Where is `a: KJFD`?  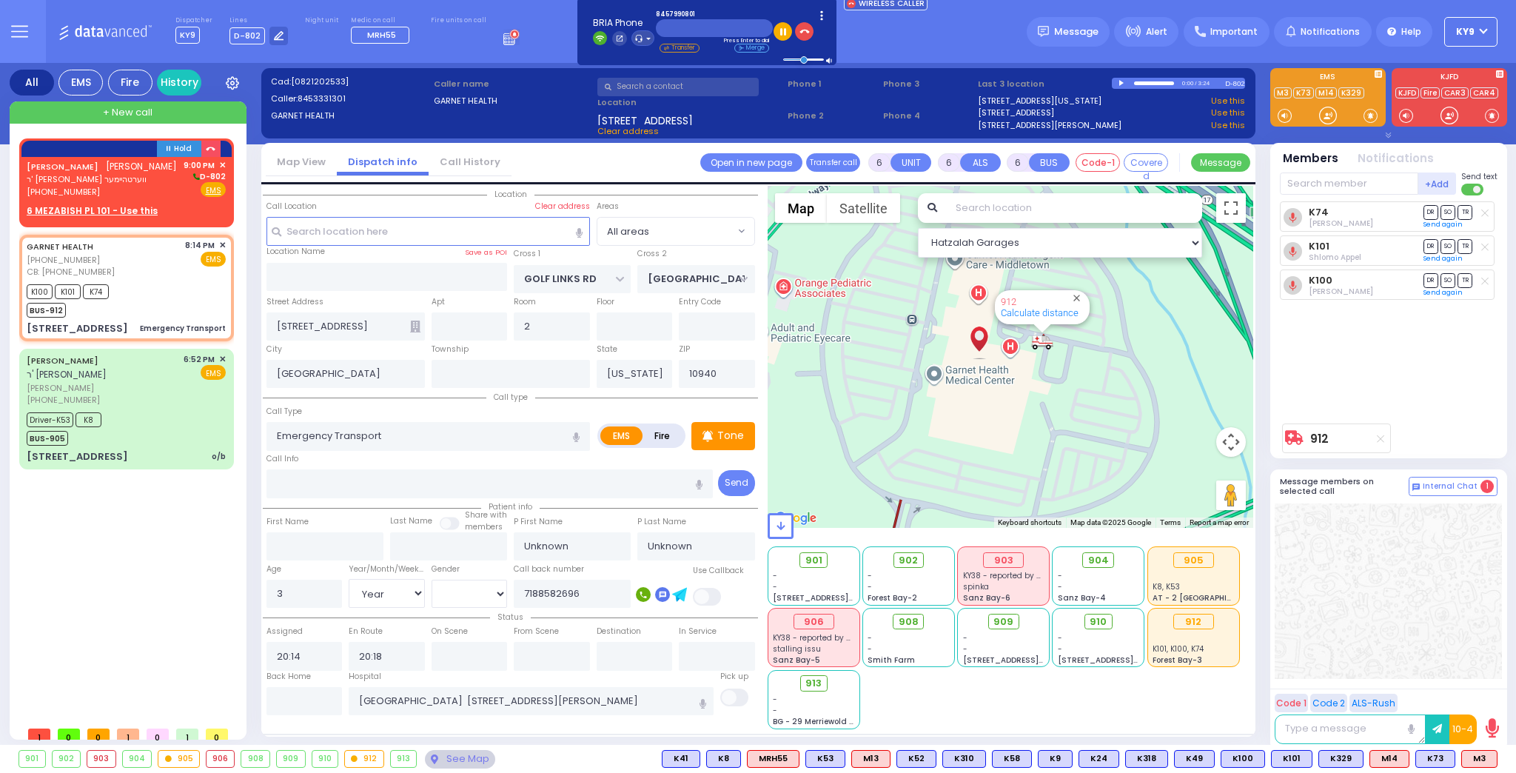 a: KJFD is located at coordinates (1407, 93).